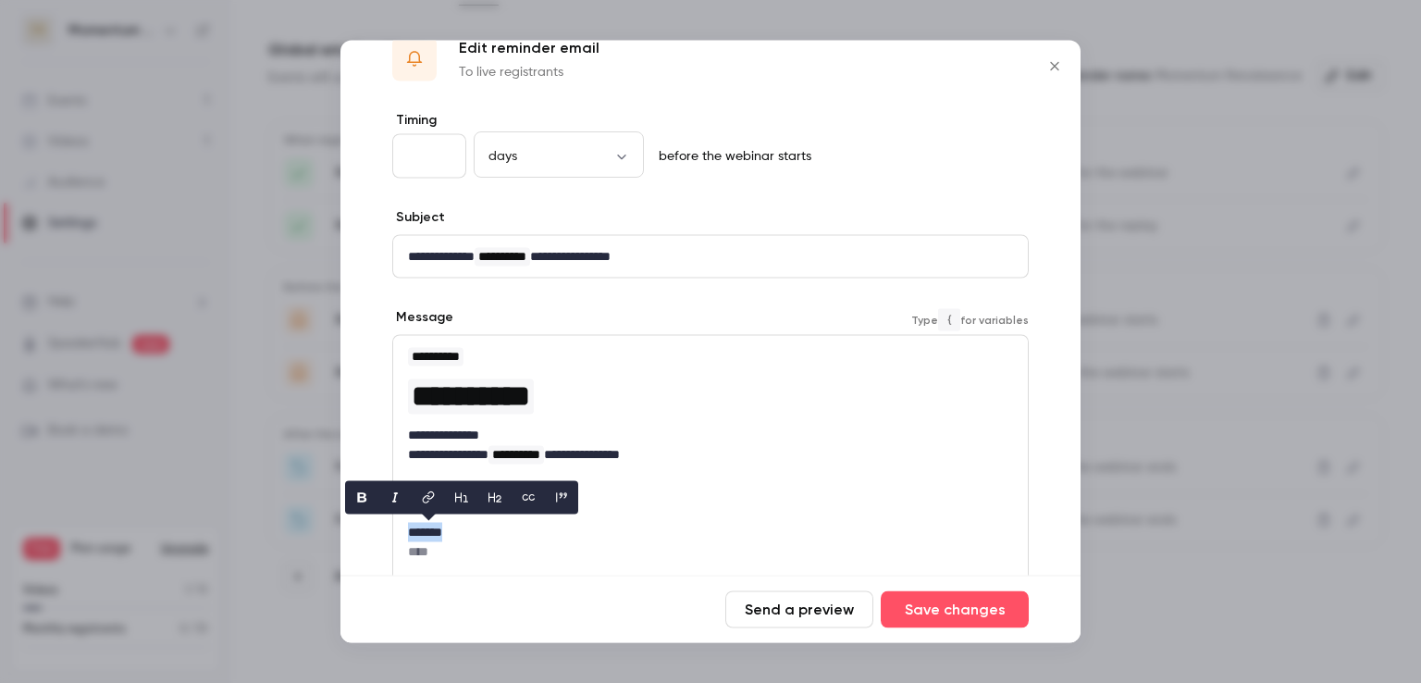 The height and width of the screenshot is (683, 1421). I want to click on p: To live registrants, so click(529, 72).